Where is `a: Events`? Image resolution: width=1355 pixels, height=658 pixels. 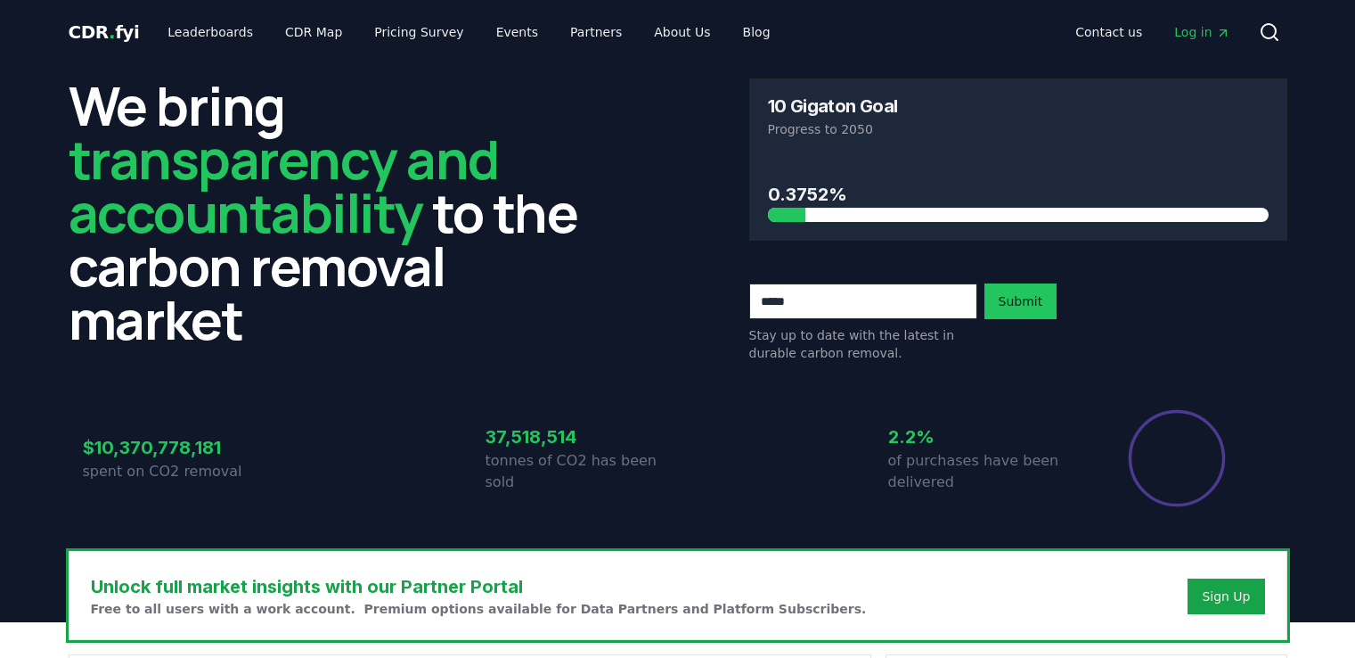 a: Events is located at coordinates (517, 32).